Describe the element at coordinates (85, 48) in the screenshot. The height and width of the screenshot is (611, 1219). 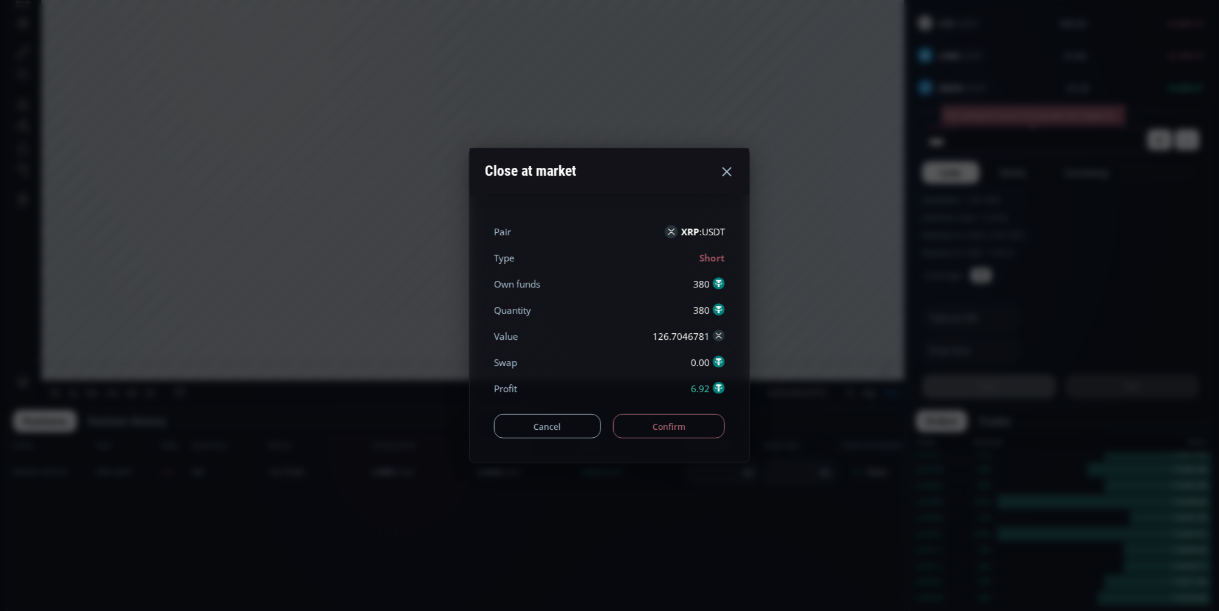
I see `div: 11.918K` at that location.